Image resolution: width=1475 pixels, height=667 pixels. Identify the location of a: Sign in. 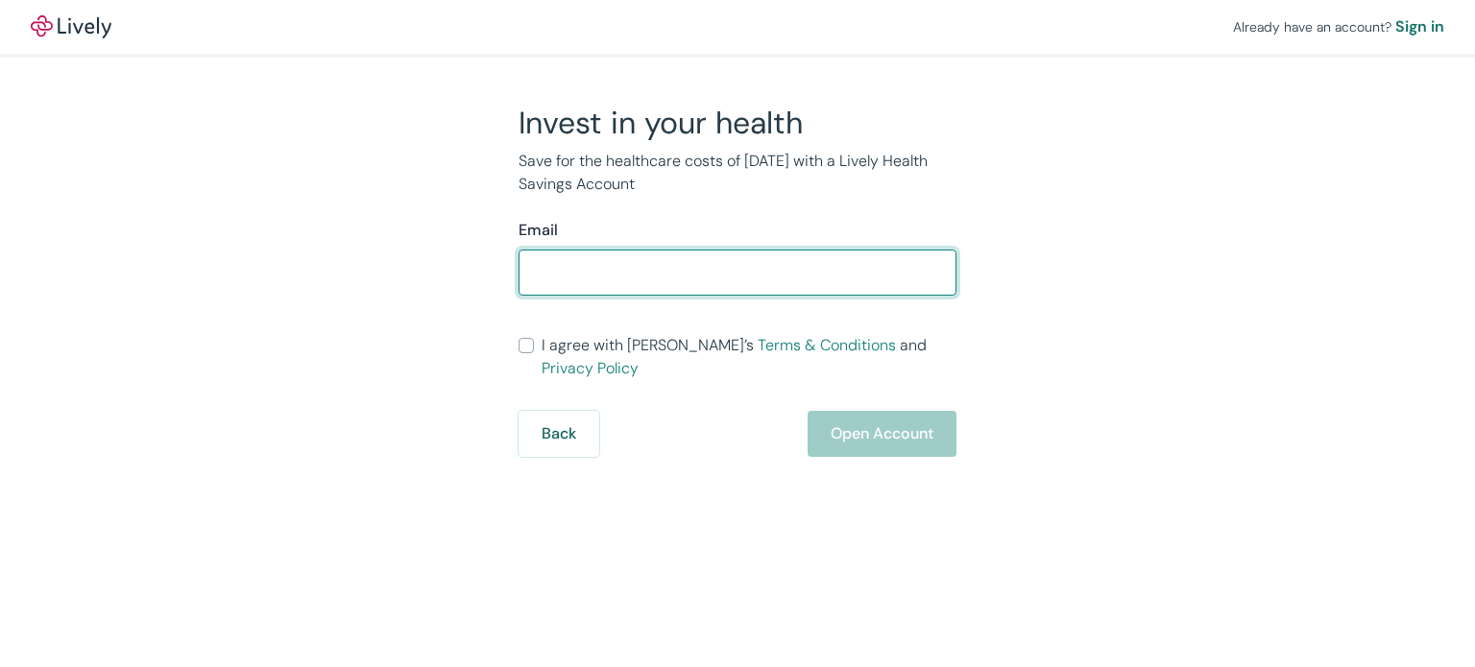
(1419, 27).